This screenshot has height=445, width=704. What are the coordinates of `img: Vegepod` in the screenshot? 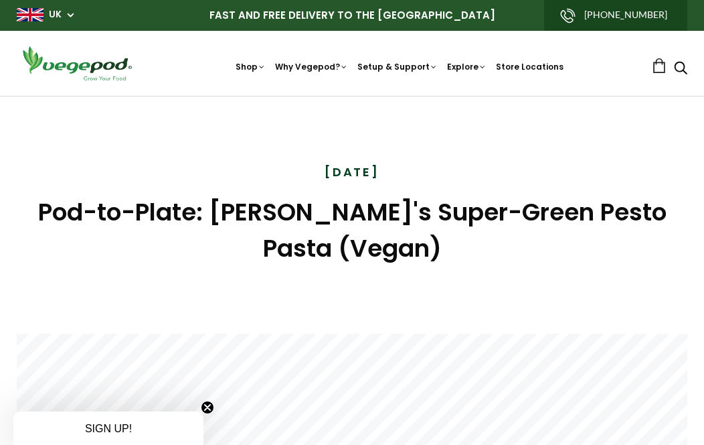 It's located at (77, 63).